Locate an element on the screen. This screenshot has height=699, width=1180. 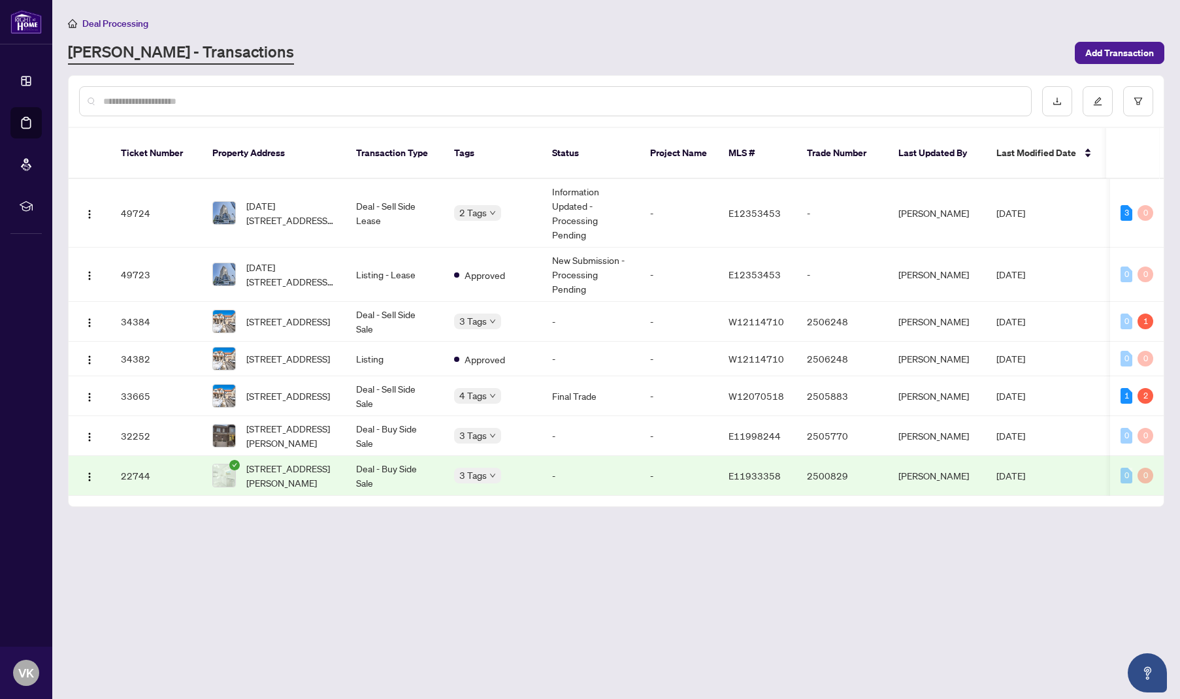
td: 2505883 is located at coordinates (842, 396).